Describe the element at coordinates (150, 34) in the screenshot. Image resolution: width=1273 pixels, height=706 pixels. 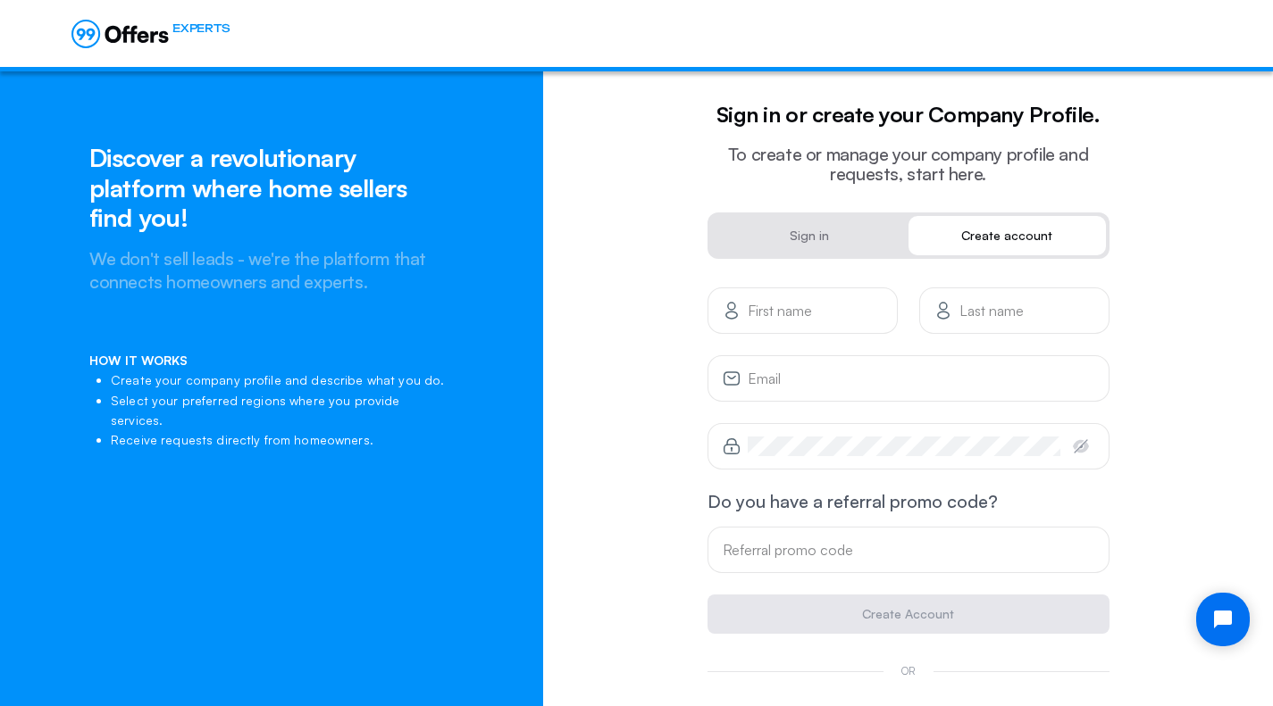
I see `a: EXPERTS` at that location.